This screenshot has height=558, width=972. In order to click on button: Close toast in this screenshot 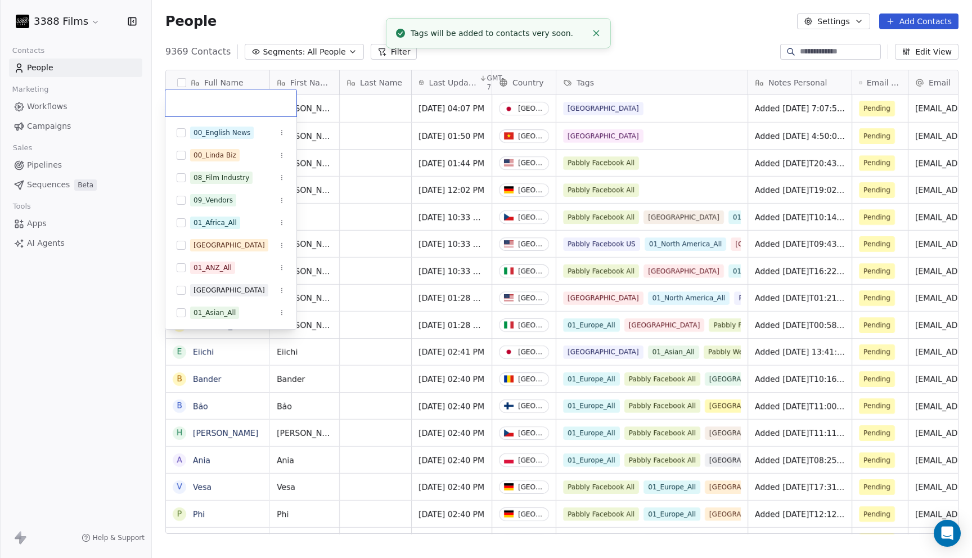, I will do `click(596, 33)`.